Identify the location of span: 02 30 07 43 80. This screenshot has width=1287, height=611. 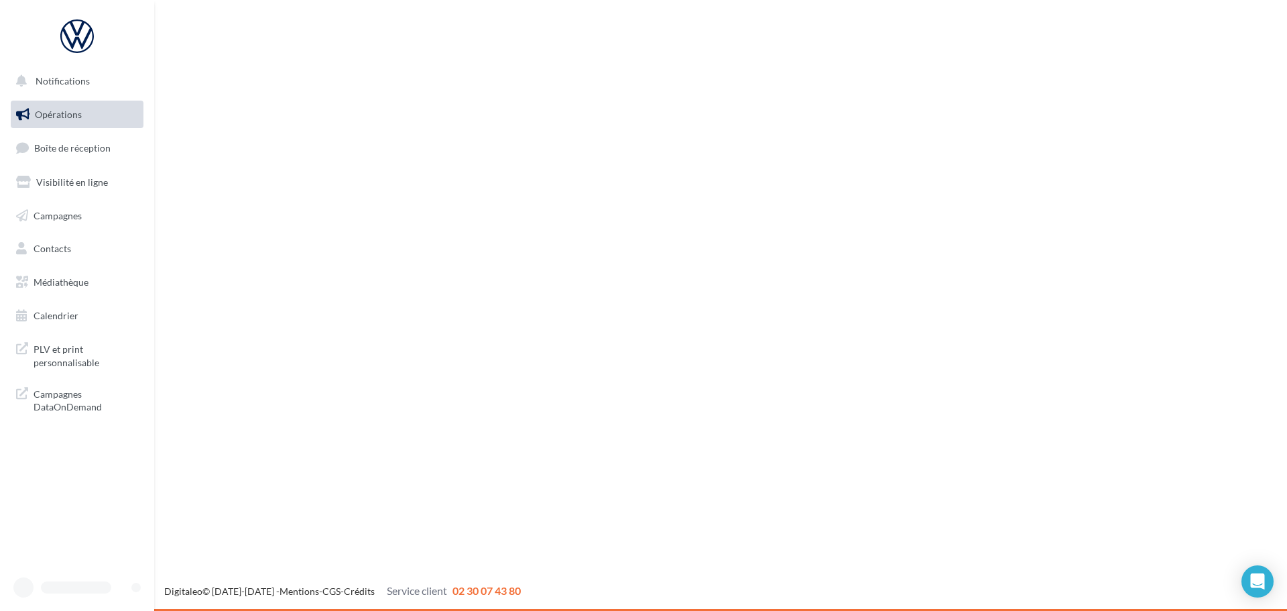
(487, 590).